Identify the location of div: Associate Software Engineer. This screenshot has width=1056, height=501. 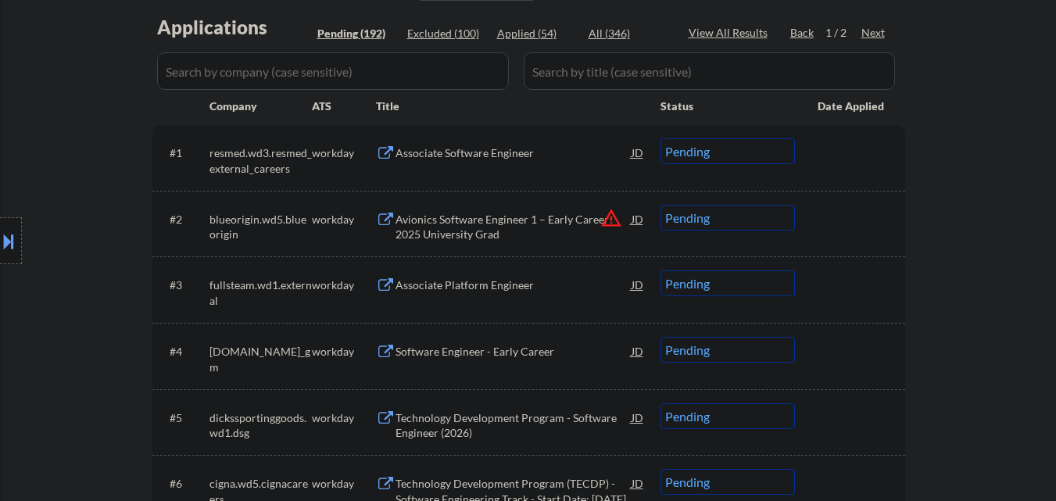
(514, 153).